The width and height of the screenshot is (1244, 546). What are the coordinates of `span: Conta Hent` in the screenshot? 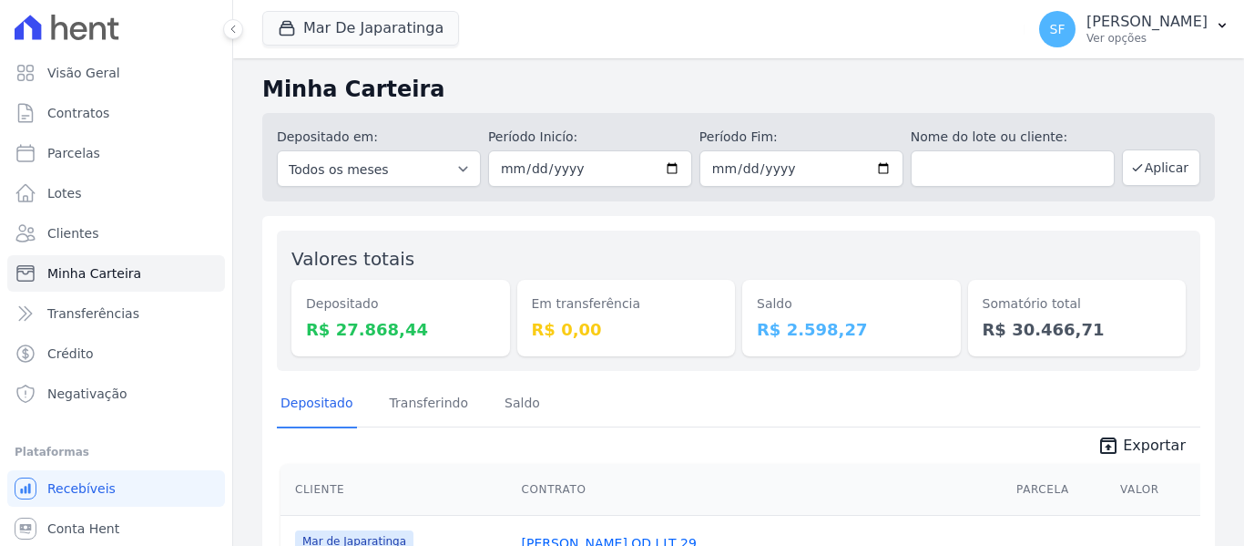 It's located at (83, 528).